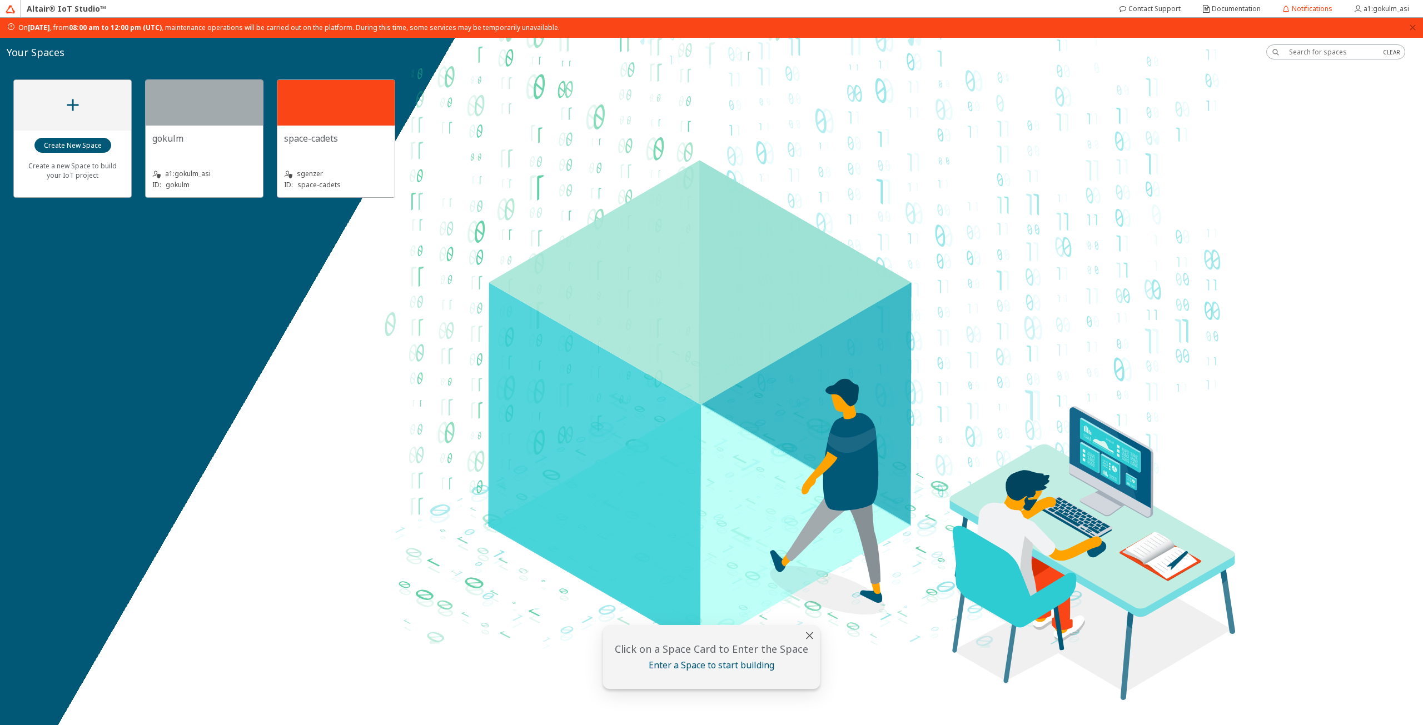  What do you see at coordinates (289, 28) in the screenshot?
I see `span: On , from , maintenance operations will be carried out on the platform. During this time, some se...` at bounding box center [289, 28].